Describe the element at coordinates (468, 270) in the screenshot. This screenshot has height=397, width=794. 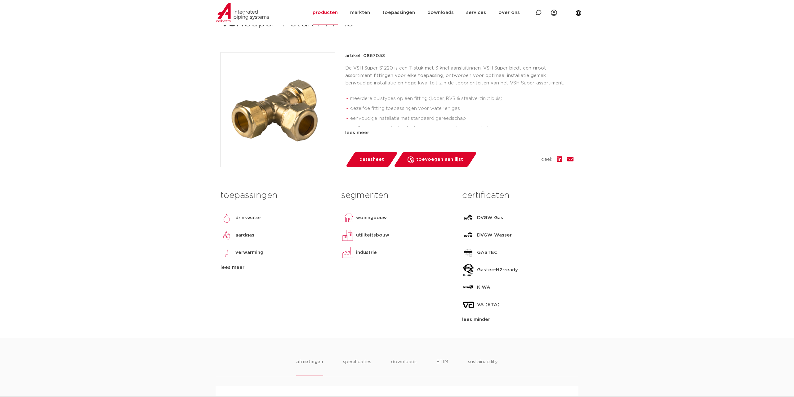
I see `img: Gastec-H2-ready` at that location.